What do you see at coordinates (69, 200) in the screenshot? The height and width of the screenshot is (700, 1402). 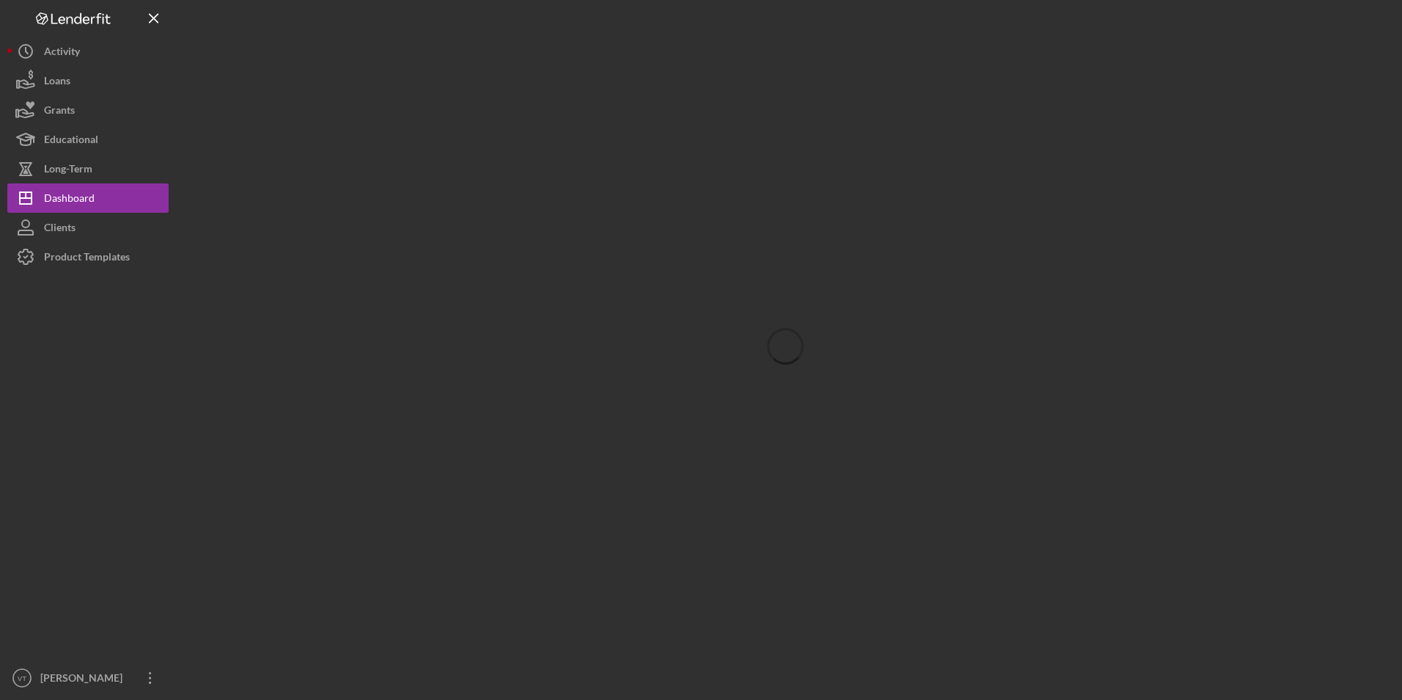 I see `div: Dashboard` at bounding box center [69, 200].